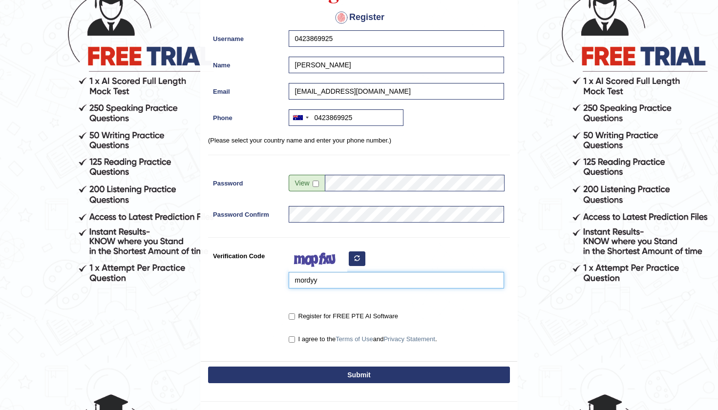 This screenshot has height=410, width=718. What do you see at coordinates (359, 18) in the screenshot?
I see `h4: Register` at bounding box center [359, 18].